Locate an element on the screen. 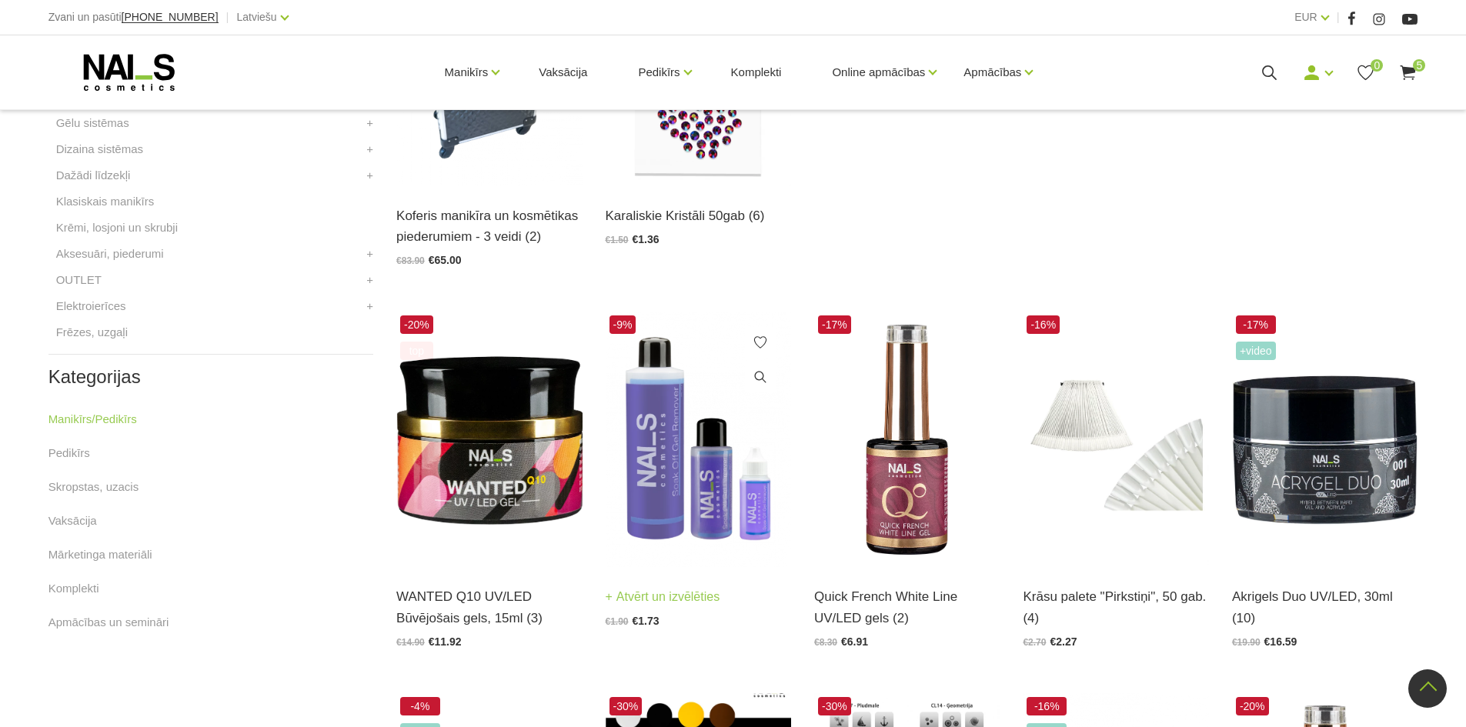  img: Quick French White Line - īpaši izstrādāta pigmentēta baltā gellaka perfektam franču manikīram.* ... is located at coordinates (906, 439).